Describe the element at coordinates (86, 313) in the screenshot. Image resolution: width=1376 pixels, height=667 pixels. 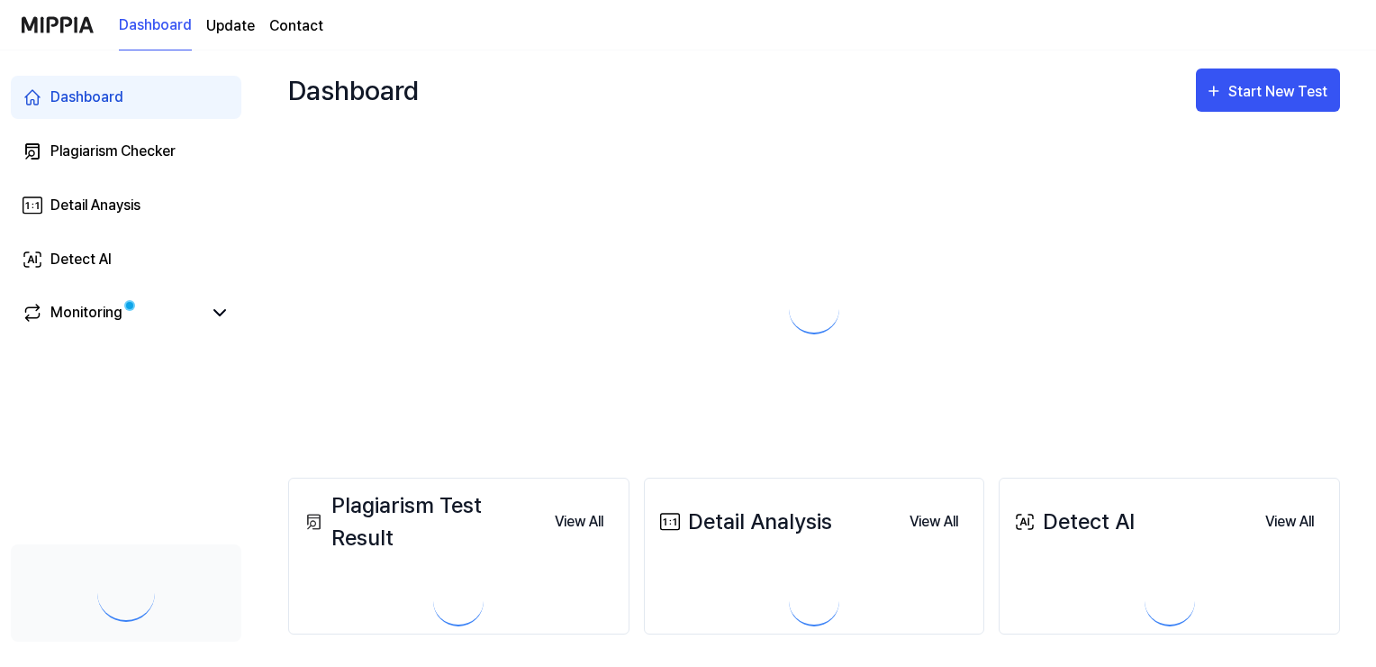
I see `div: Monitoring` at that location.